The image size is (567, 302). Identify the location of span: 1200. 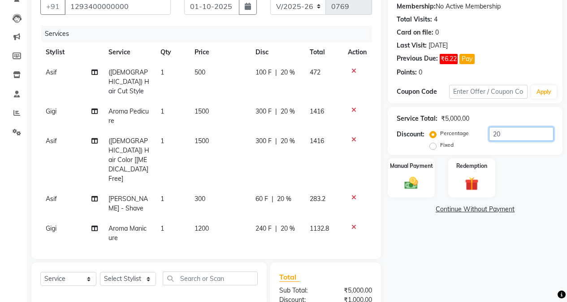
(202, 228).